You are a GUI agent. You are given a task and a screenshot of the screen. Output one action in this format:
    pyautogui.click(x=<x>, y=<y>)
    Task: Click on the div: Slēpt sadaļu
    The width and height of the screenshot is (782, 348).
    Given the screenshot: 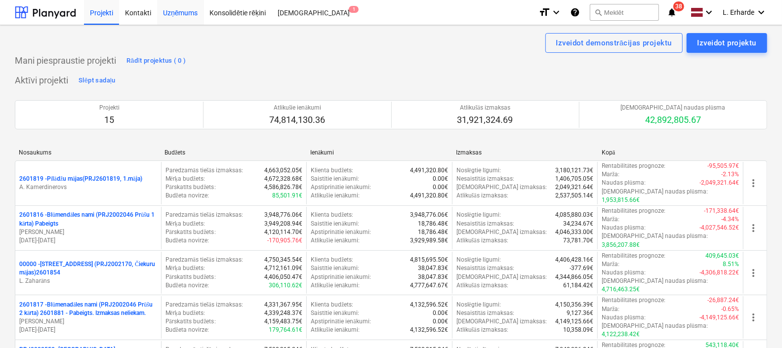 What is the action you would take?
    pyautogui.click(x=97, y=81)
    